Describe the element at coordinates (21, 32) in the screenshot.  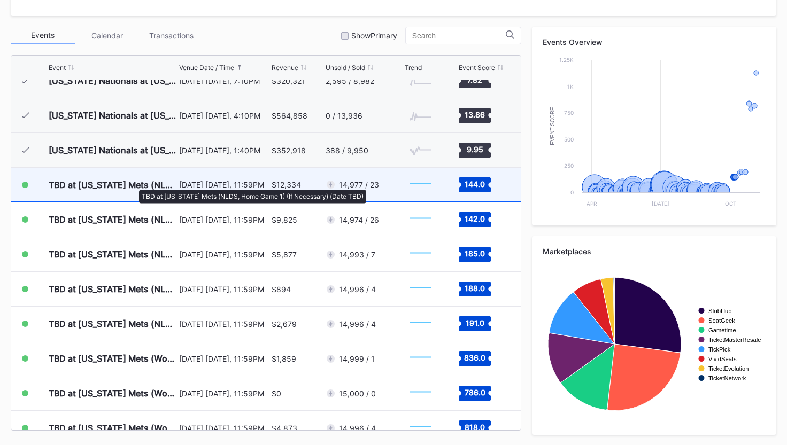
I see `img: website_grey.svg` at that location.